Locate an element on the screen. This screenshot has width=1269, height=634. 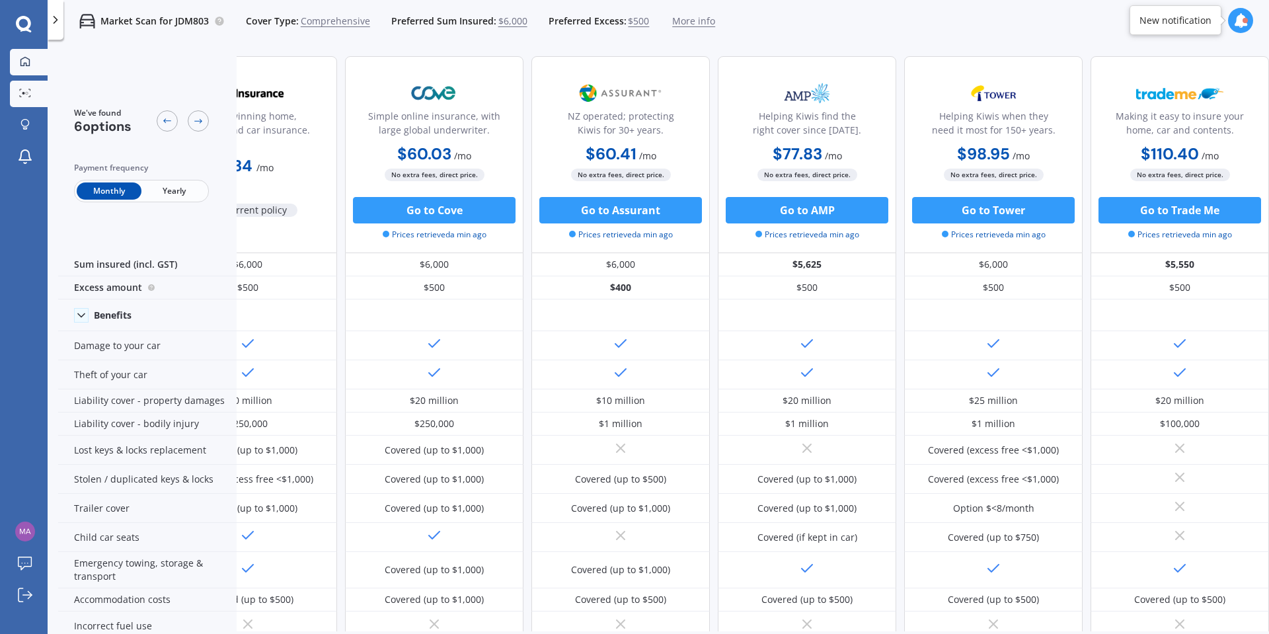
span: Monthly is located at coordinates (109, 191).